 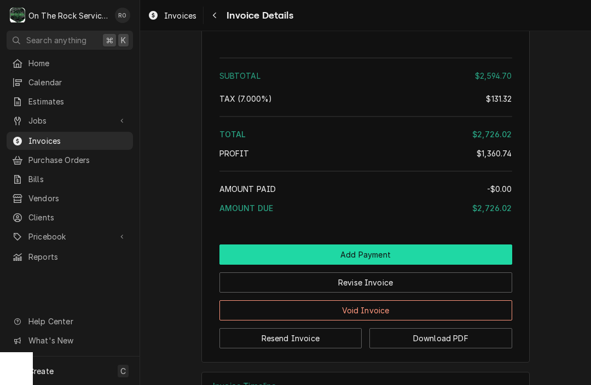 I want to click on span: Estimates, so click(x=78, y=101).